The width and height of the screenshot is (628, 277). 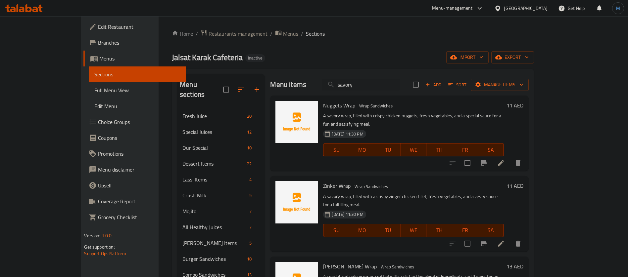 What do you see at coordinates (249, 259) in the screenshot?
I see `span: 18` at bounding box center [249, 259].